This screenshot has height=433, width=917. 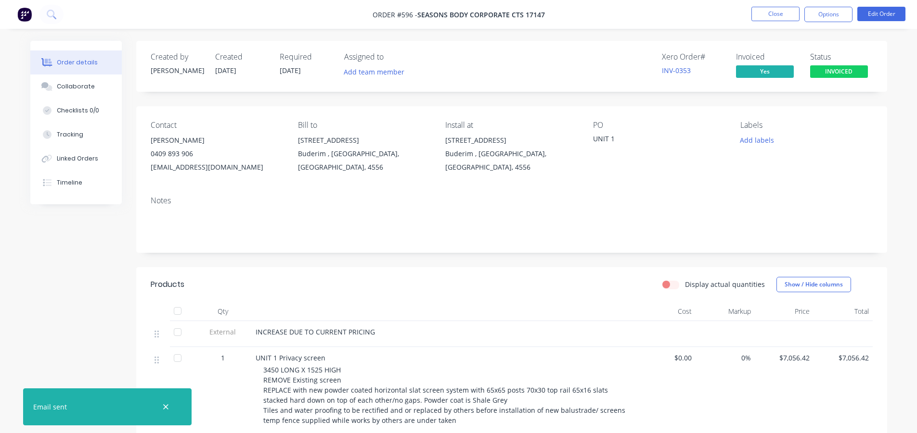 What do you see at coordinates (25, 14) in the screenshot?
I see `img: Factory` at bounding box center [25, 14].